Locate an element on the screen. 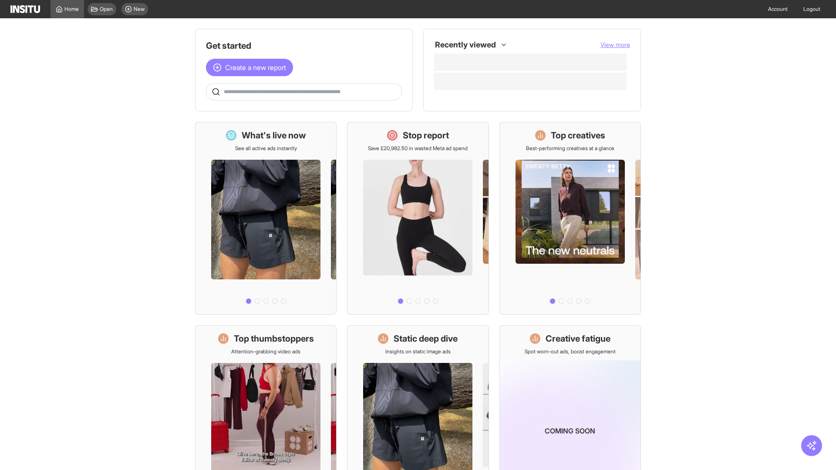 The width and height of the screenshot is (836, 470). span: Open is located at coordinates (106, 9).